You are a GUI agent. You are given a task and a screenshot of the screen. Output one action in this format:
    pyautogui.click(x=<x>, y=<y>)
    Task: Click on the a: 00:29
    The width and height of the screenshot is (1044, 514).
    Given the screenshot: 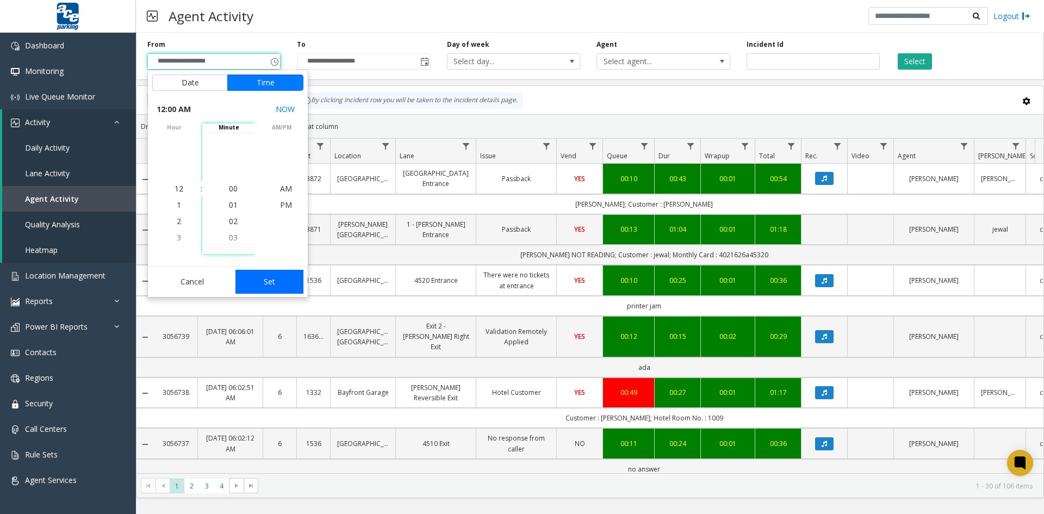 What is the action you would take?
    pyautogui.click(x=778, y=336)
    